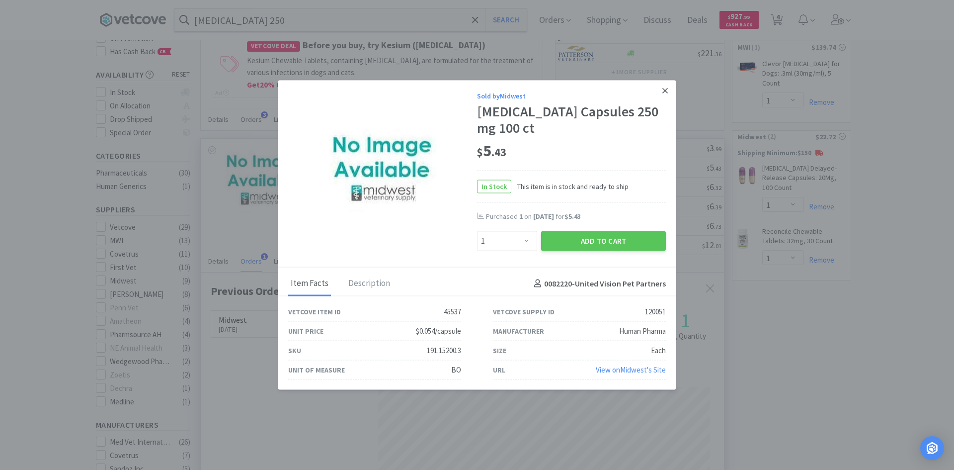 The height and width of the screenshot is (470, 954). Describe the element at coordinates (456, 370) in the screenshot. I see `div: BO` at that location.